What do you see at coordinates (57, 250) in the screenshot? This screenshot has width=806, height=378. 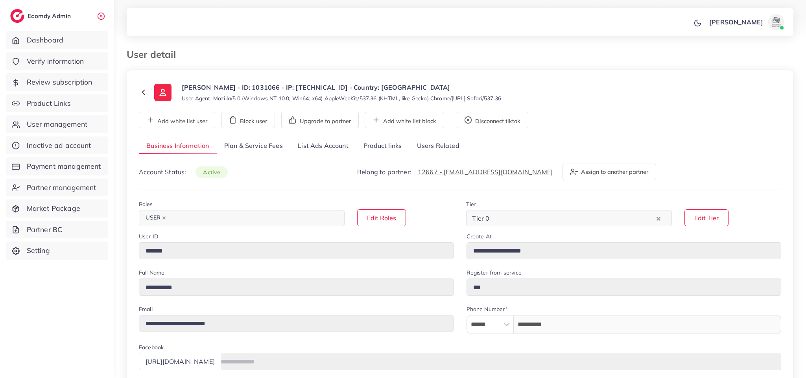 I see `a: Setting` at bounding box center [57, 250].